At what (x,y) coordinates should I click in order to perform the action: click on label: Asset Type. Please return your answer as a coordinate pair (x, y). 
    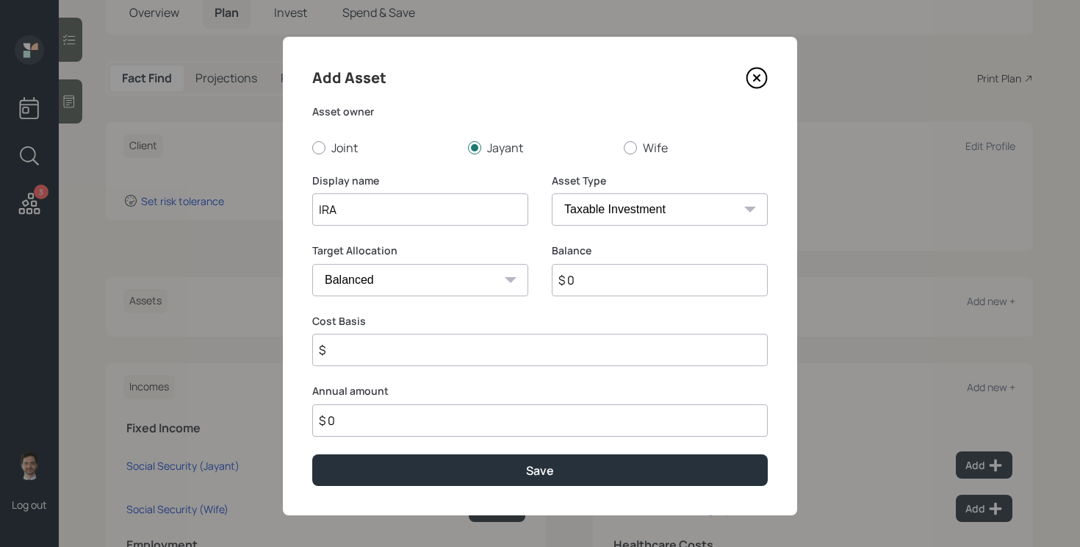
    Looking at the image, I should click on (660, 181).